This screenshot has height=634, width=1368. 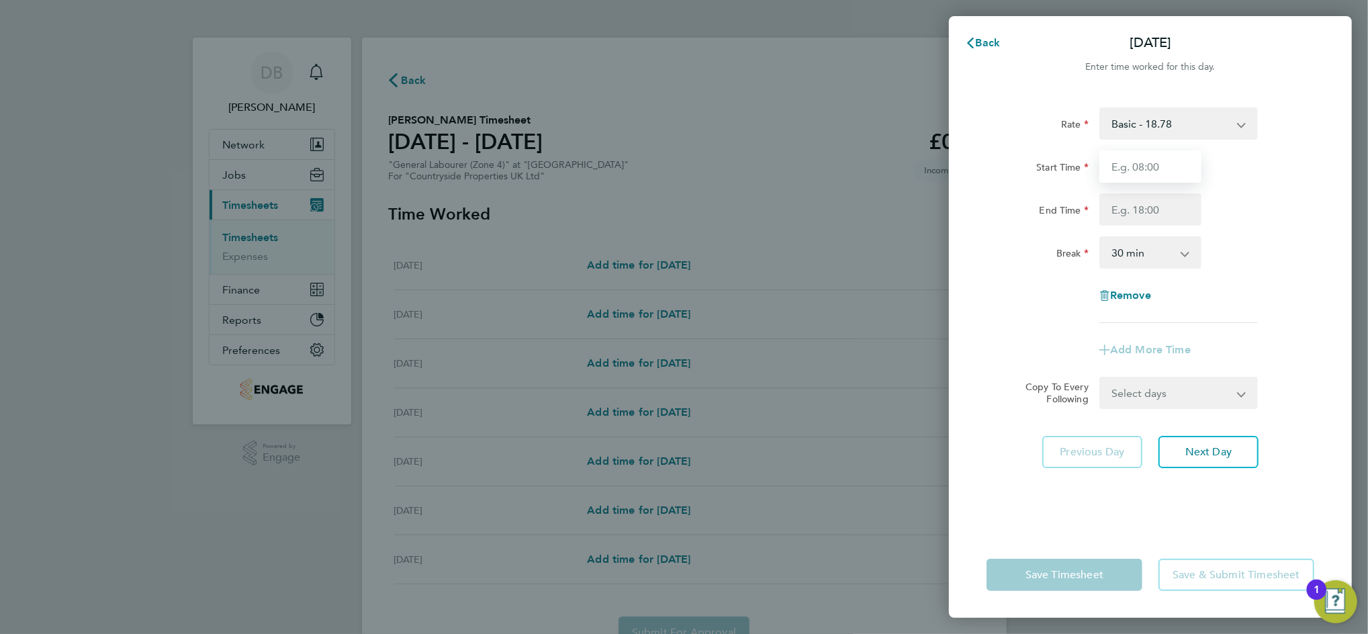 What do you see at coordinates (1150, 67) in the screenshot?
I see `div: Enter time worked for this day.` at bounding box center [1150, 67].